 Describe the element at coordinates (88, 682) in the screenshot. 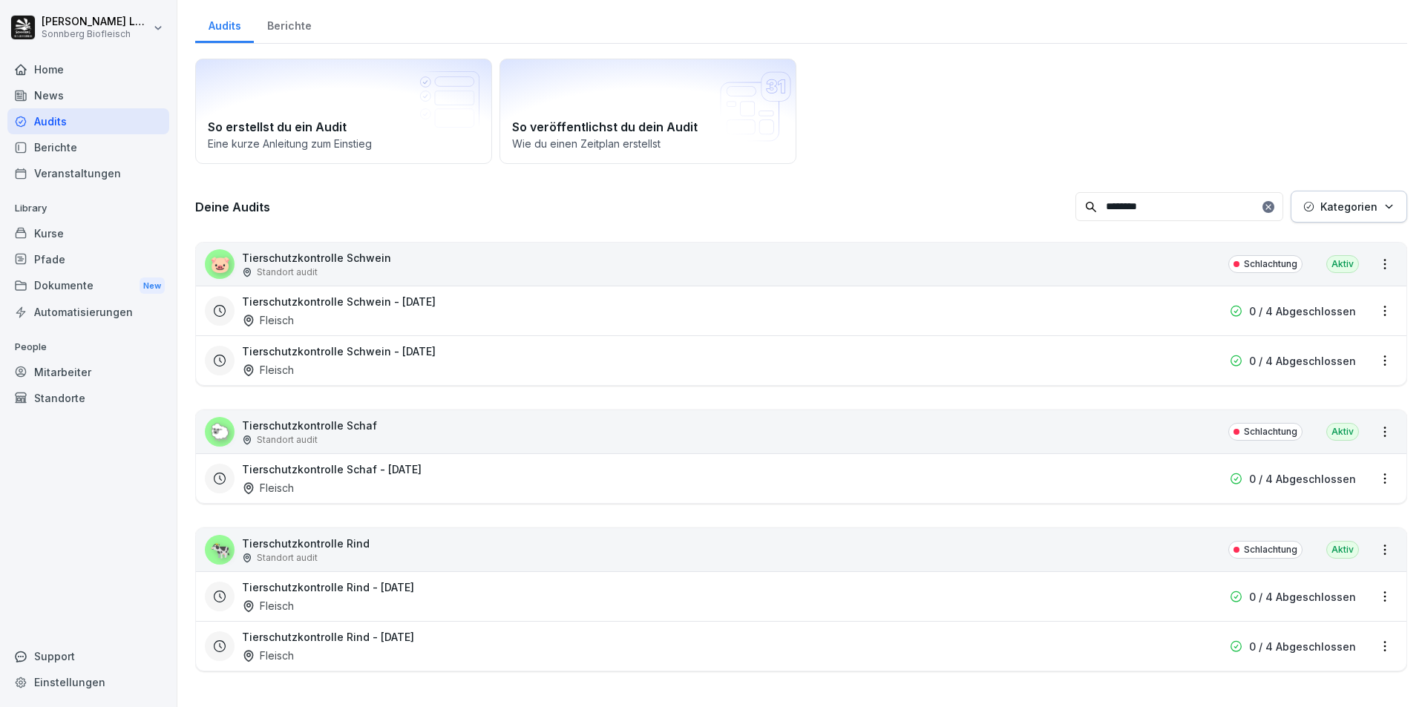

I see `div: Einstellungen` at that location.